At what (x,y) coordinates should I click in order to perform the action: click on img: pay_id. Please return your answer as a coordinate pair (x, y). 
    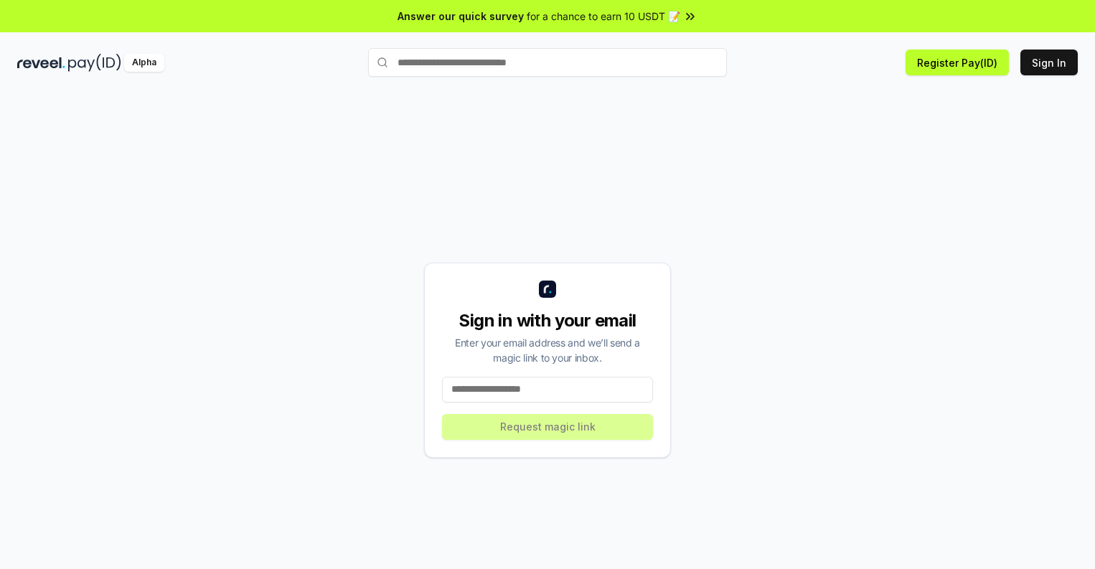
    Looking at the image, I should click on (95, 62).